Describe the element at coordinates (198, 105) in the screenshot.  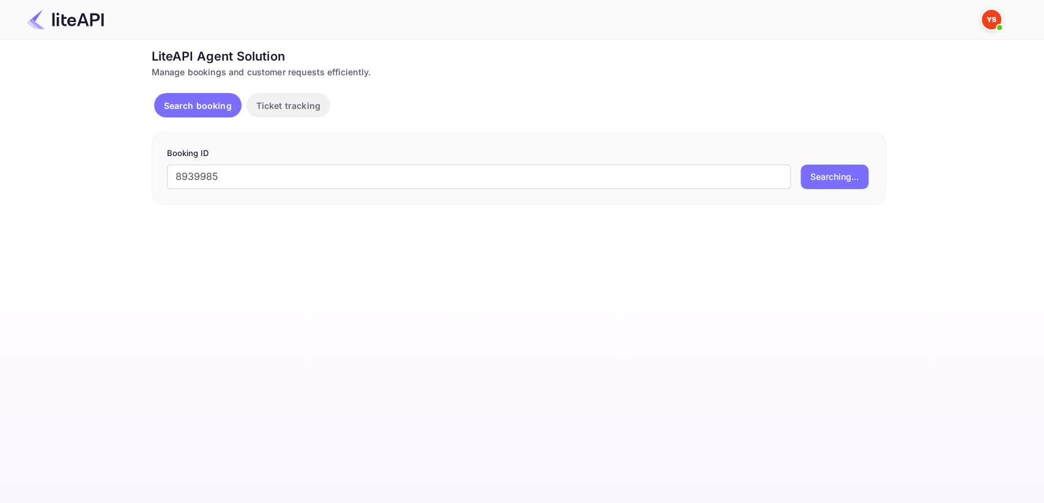
I see `p: Search booking` at that location.